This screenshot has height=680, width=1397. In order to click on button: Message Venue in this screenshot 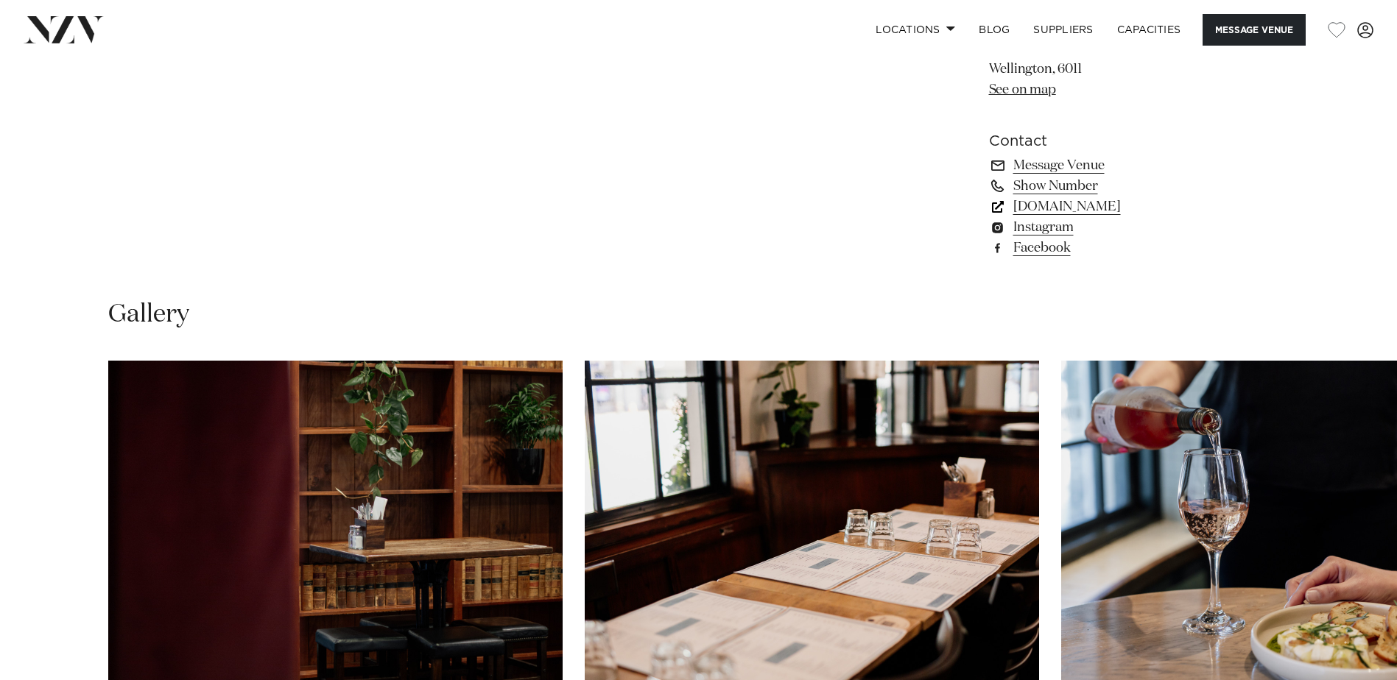, I will do `click(1254, 29)`.